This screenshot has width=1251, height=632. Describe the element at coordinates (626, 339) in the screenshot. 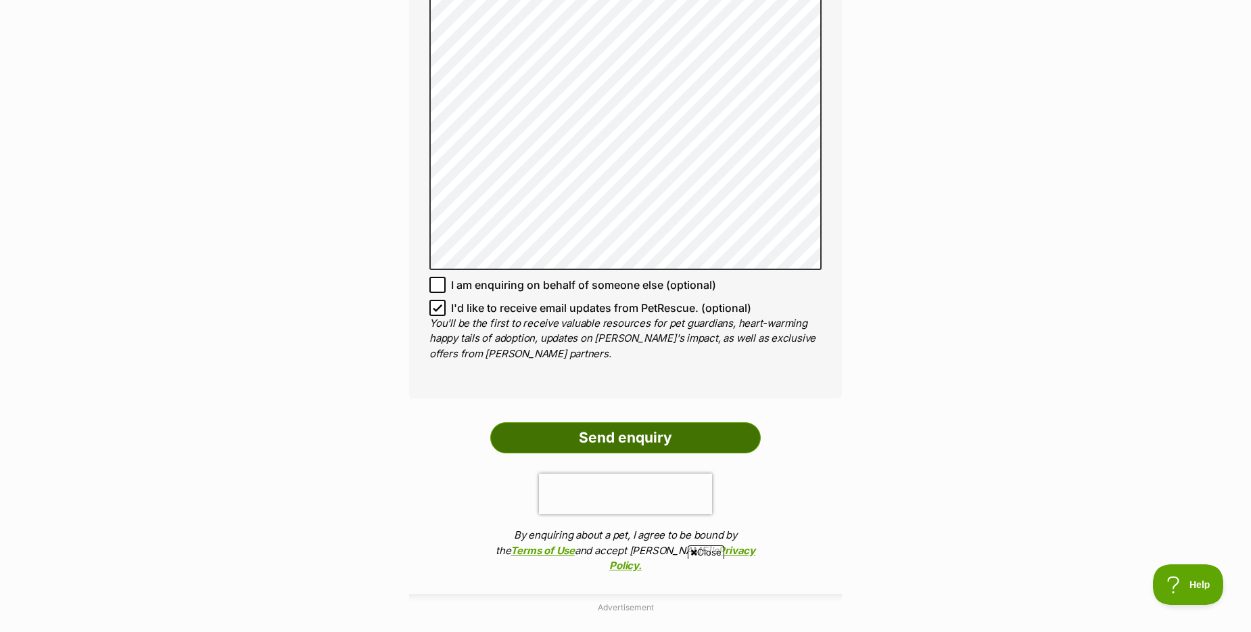

I see `p: You'll be the first to receive valuable resources for pet guardians, heart-warming happy tails of...` at that location.